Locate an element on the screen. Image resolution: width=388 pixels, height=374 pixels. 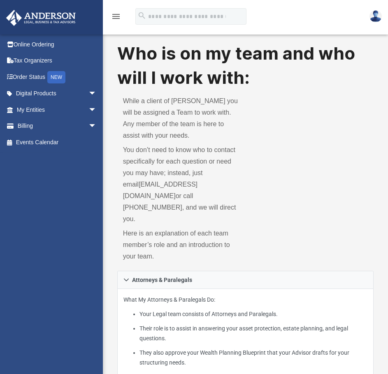
a: My Entitiesarrow_drop_down is located at coordinates (57, 110).